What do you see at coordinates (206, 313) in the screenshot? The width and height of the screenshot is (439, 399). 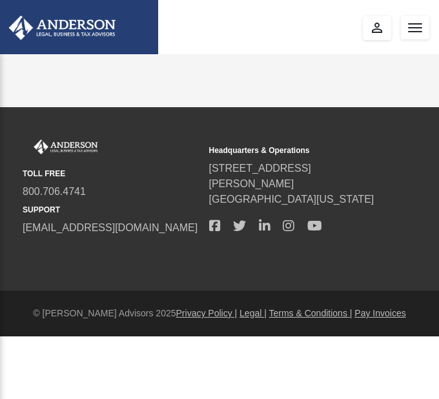 I see `a: Privacy Policy |` at bounding box center [206, 313].